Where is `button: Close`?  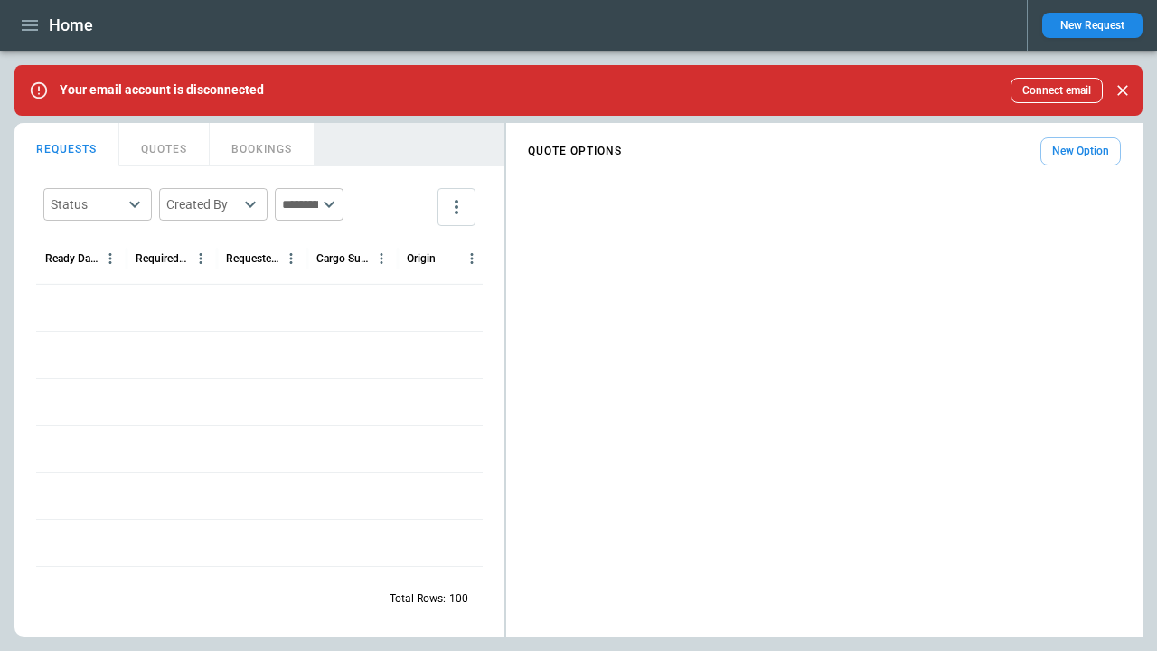 button: Close is located at coordinates (1123, 90).